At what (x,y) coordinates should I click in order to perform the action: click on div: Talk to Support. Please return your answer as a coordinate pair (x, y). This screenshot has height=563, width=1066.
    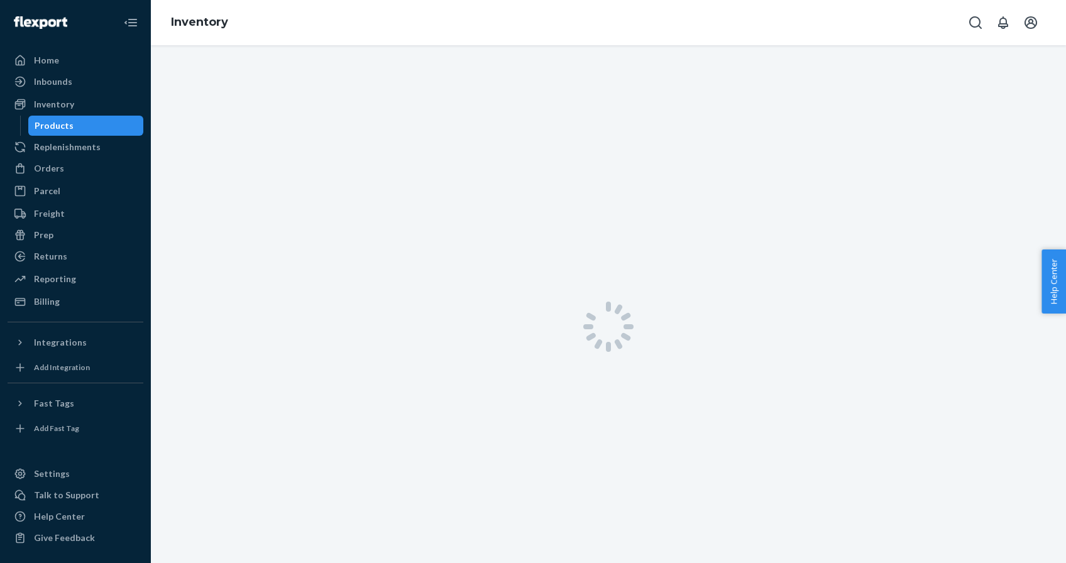
    Looking at the image, I should click on (67, 495).